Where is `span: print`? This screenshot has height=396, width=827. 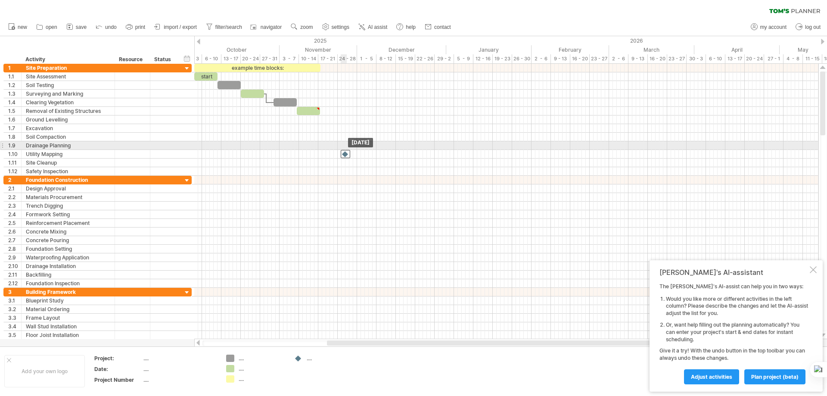
span: print is located at coordinates (140, 27).